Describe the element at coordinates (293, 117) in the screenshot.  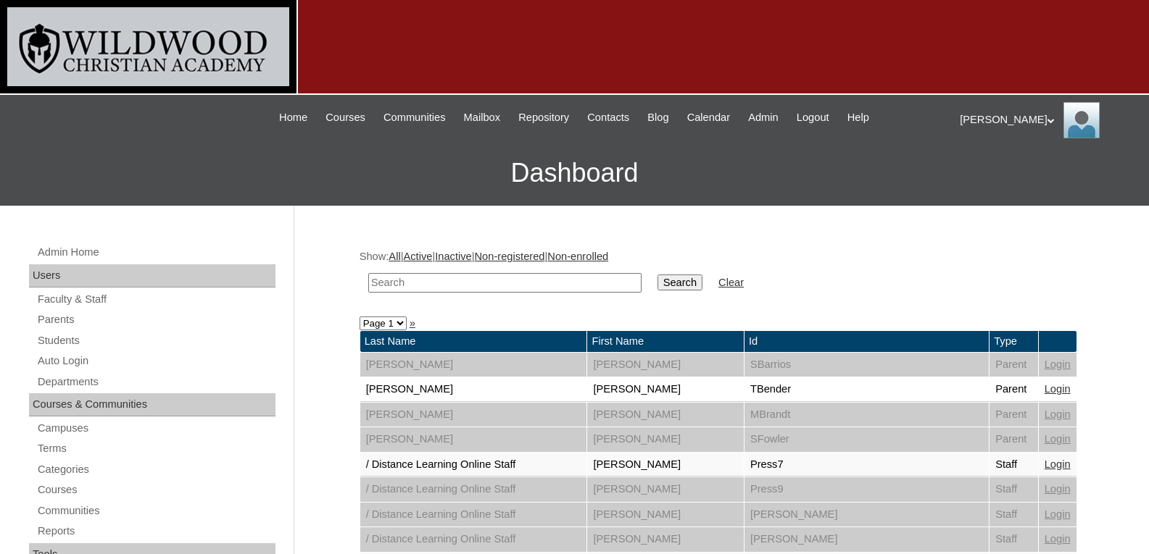
I see `a: Home` at that location.